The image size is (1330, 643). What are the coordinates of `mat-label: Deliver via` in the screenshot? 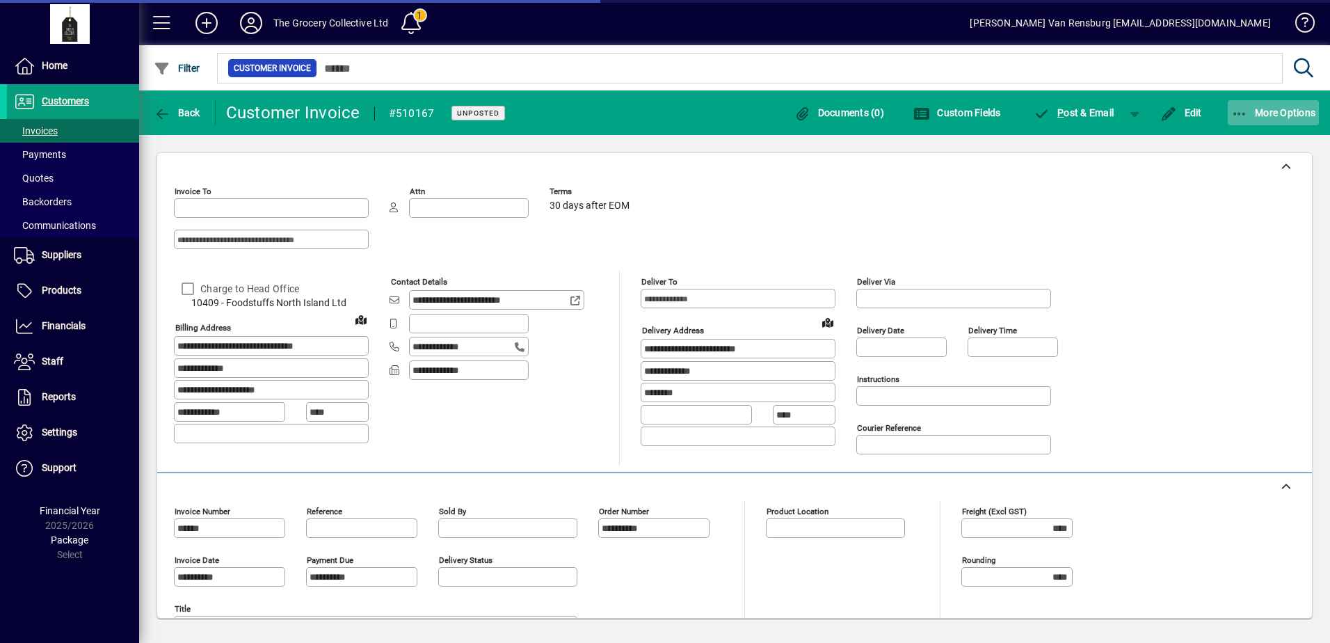 It's located at (876, 282).